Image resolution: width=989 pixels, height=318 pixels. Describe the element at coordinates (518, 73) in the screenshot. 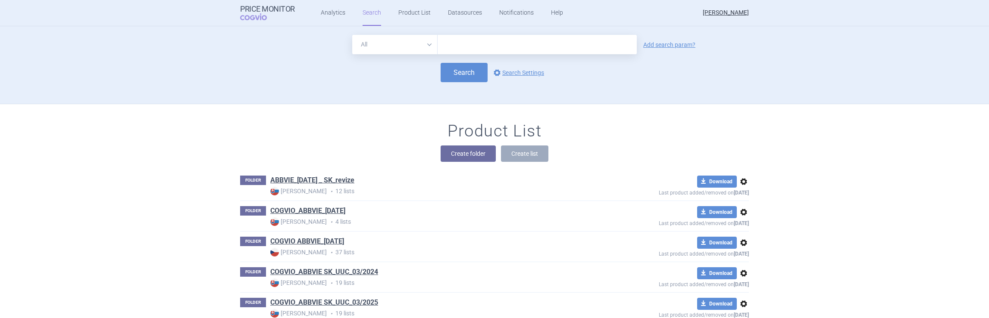

I see `a: Search Settings` at that location.